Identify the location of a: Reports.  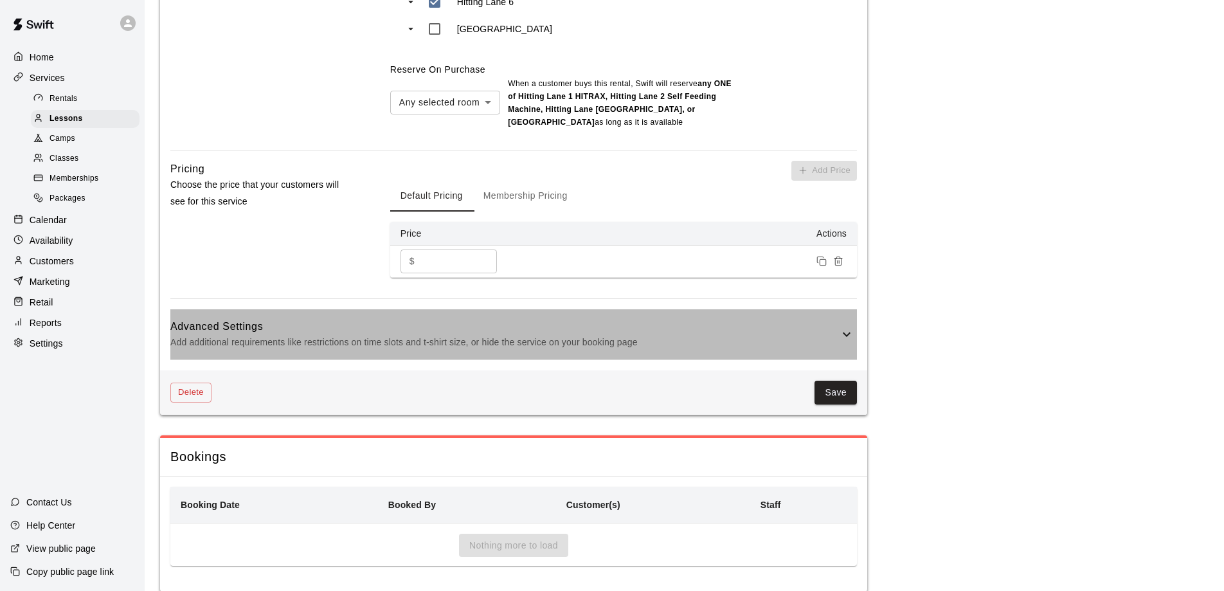
(72, 323).